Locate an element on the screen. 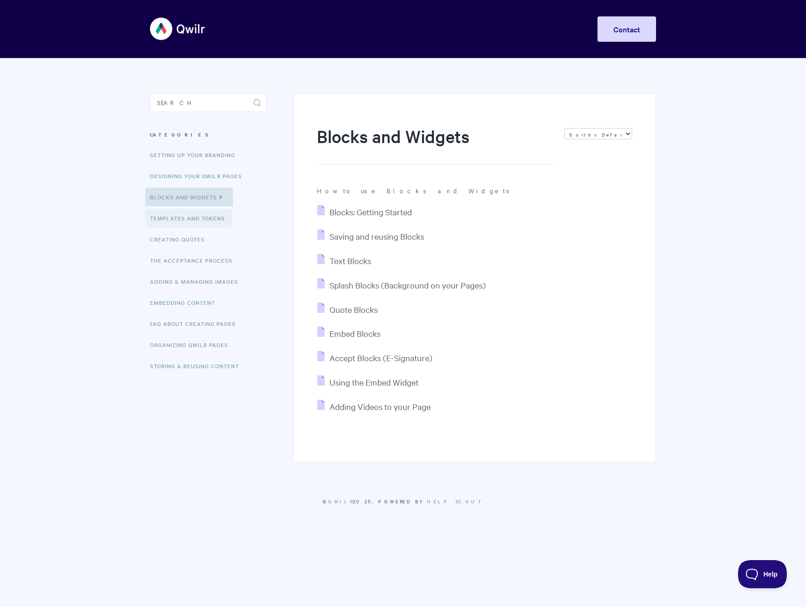 The width and height of the screenshot is (806, 607). span: Accept Blocks (E-Signature) is located at coordinates (381, 357).